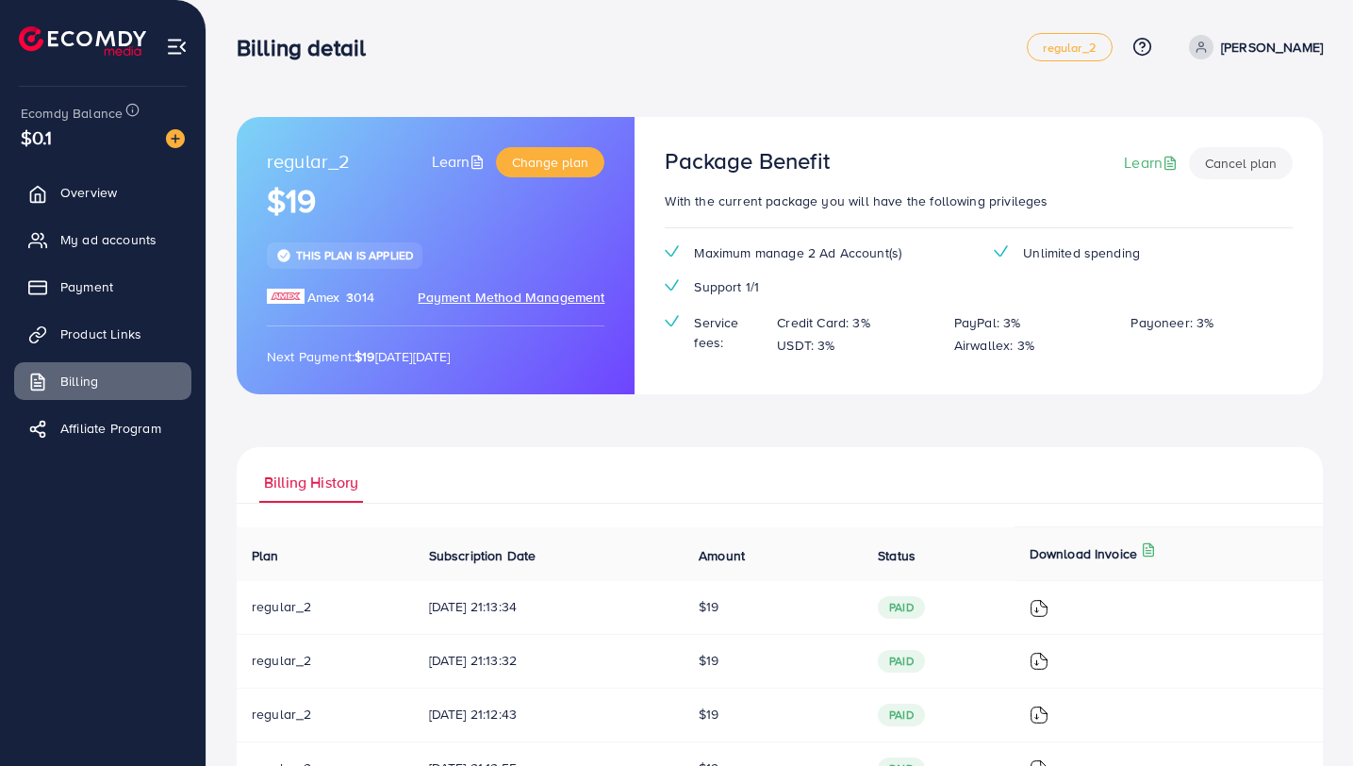  Describe the element at coordinates (436, 201) in the screenshot. I see `h1: $19` at that location.